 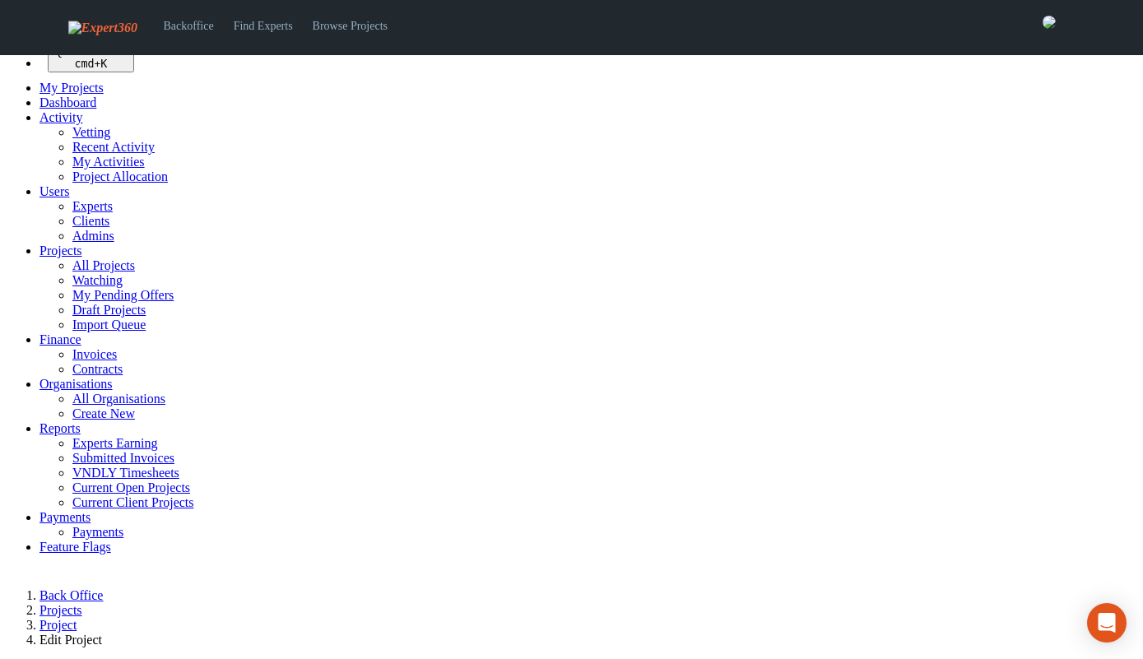 I want to click on a: Dashboard, so click(x=67, y=102).